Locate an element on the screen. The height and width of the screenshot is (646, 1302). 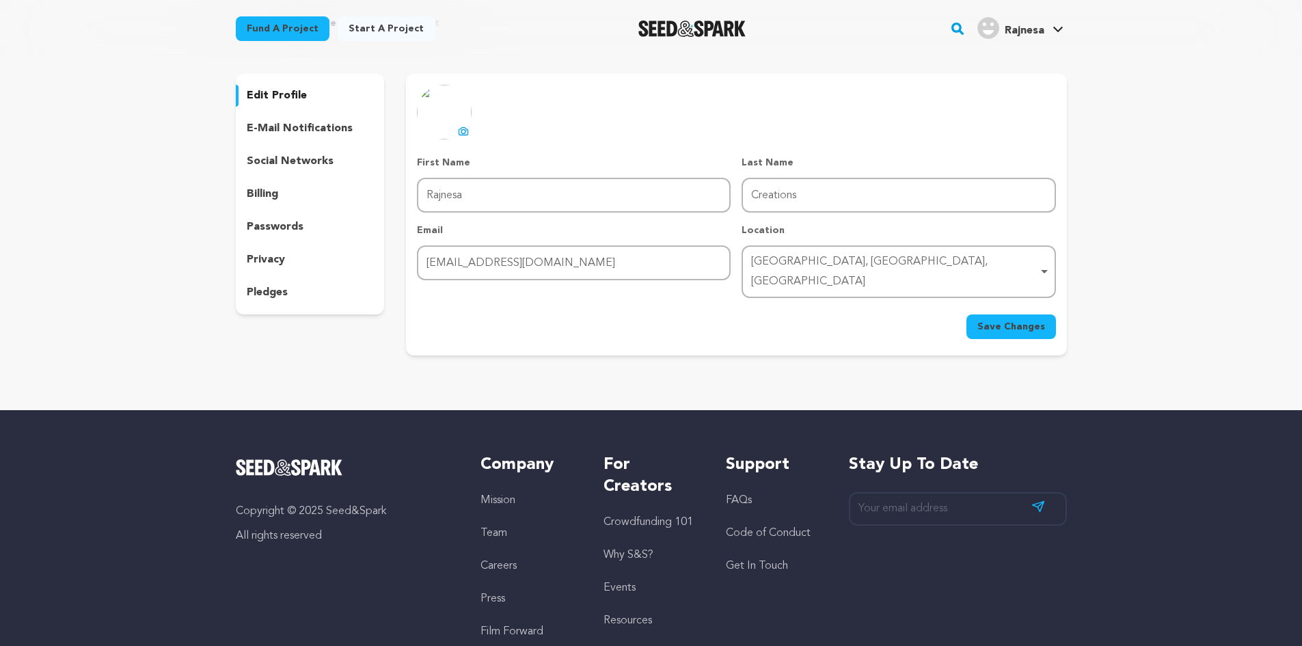
button: edit profile is located at coordinates (310, 96).